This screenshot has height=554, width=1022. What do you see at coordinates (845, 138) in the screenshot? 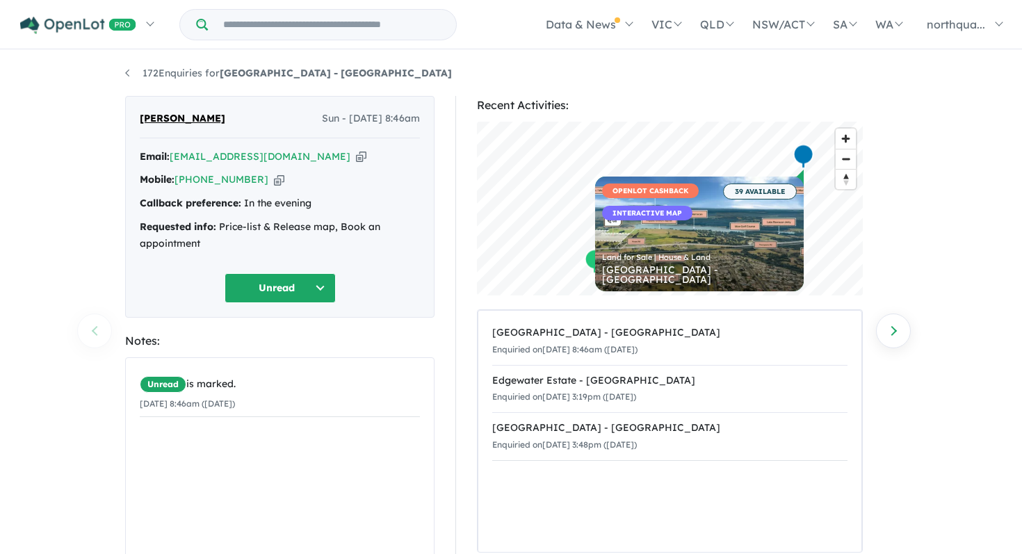
I see `button: Zoom in` at bounding box center [845, 138].